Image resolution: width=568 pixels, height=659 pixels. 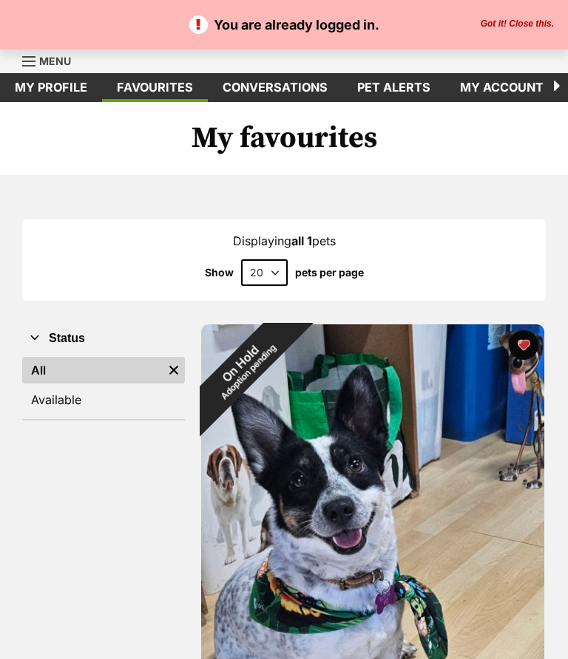 What do you see at coordinates (103, 339) in the screenshot?
I see `button: Status` at bounding box center [103, 339].